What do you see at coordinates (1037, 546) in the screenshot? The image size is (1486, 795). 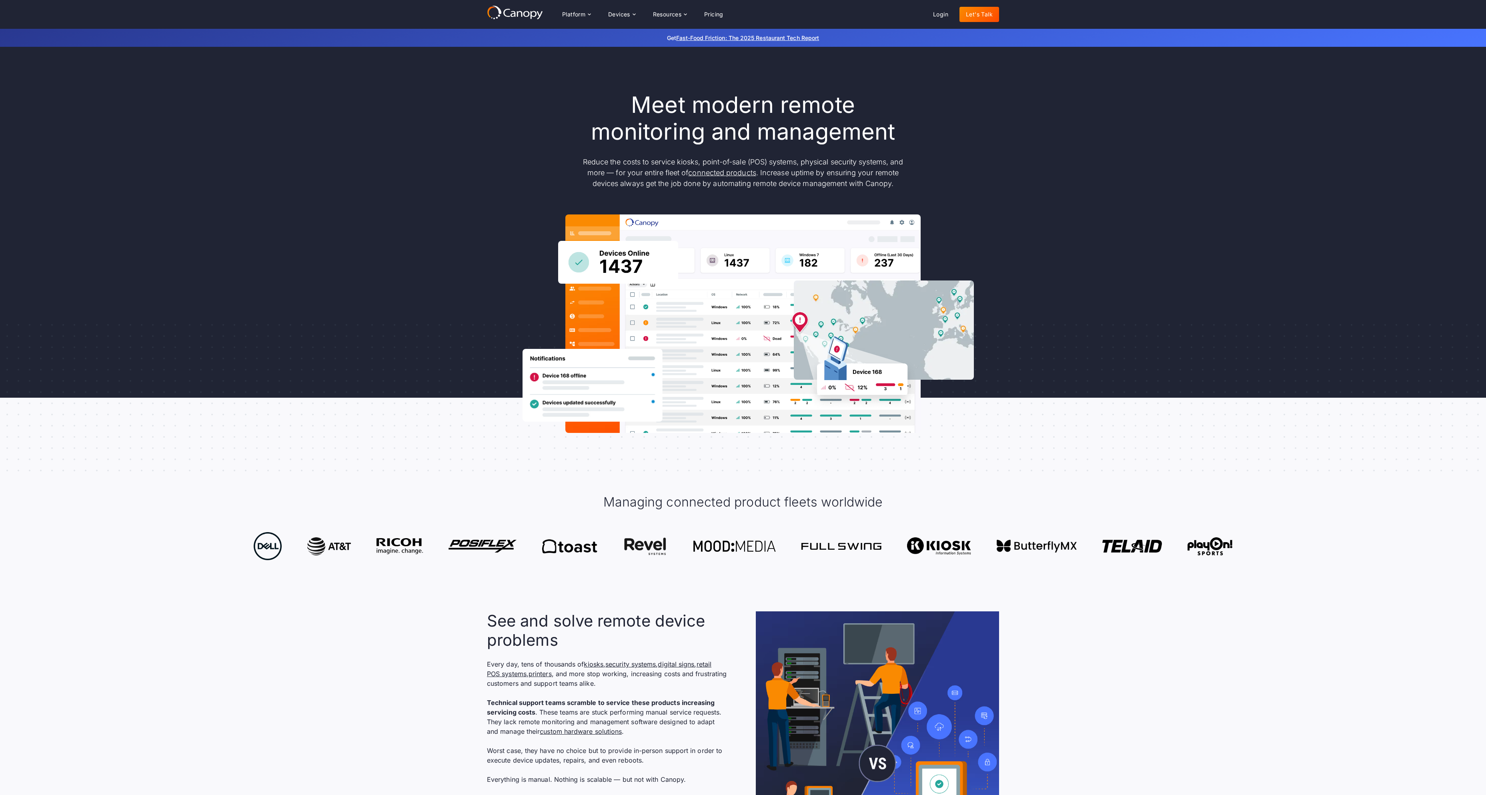 I see `img: Canopy works with ButterflyMX` at bounding box center [1037, 546].